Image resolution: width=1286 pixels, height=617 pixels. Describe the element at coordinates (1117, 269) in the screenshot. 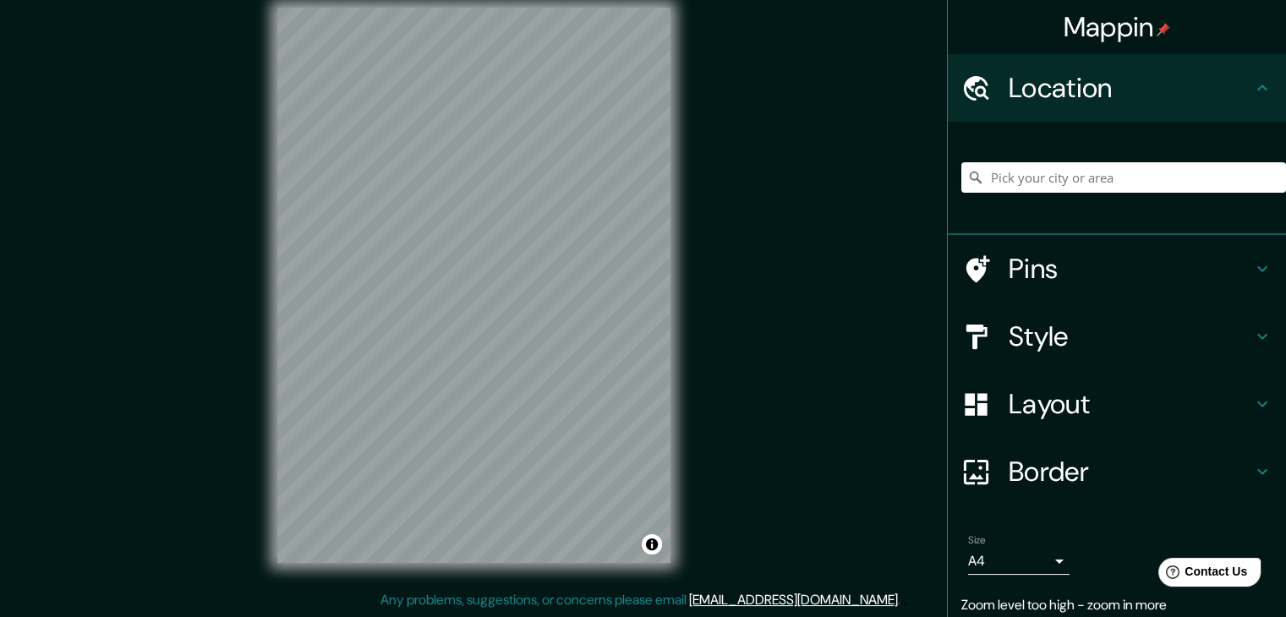

I see `div: Pins` at that location.